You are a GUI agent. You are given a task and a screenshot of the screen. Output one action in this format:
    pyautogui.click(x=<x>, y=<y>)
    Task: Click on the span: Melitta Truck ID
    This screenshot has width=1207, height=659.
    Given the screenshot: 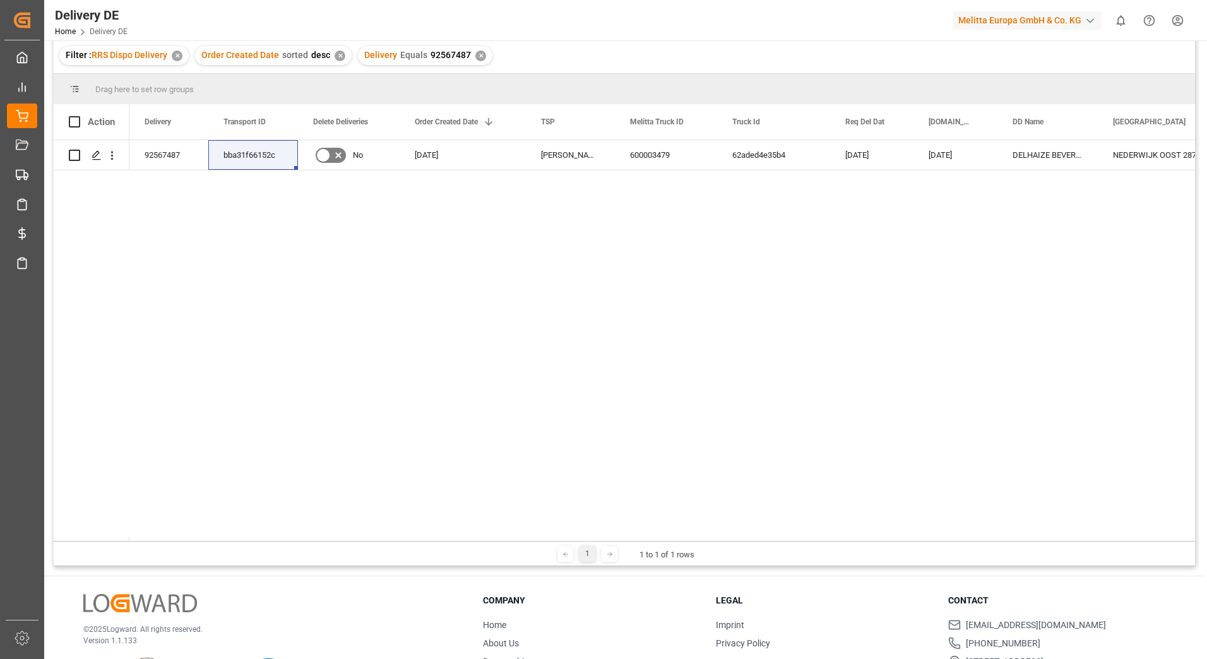 What is the action you would take?
    pyautogui.click(x=657, y=122)
    